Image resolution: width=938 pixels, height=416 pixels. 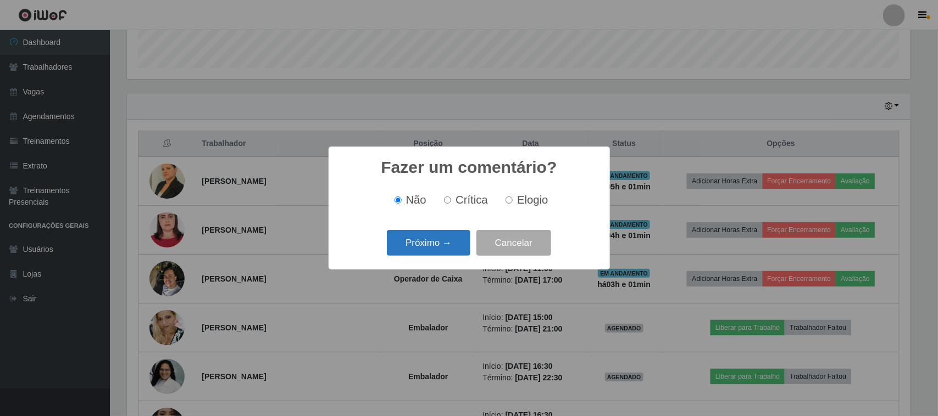 I want to click on input: Não, so click(x=398, y=200).